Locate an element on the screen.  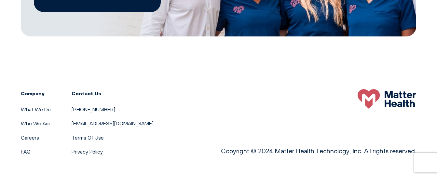
a: What We Do is located at coordinates (36, 109).